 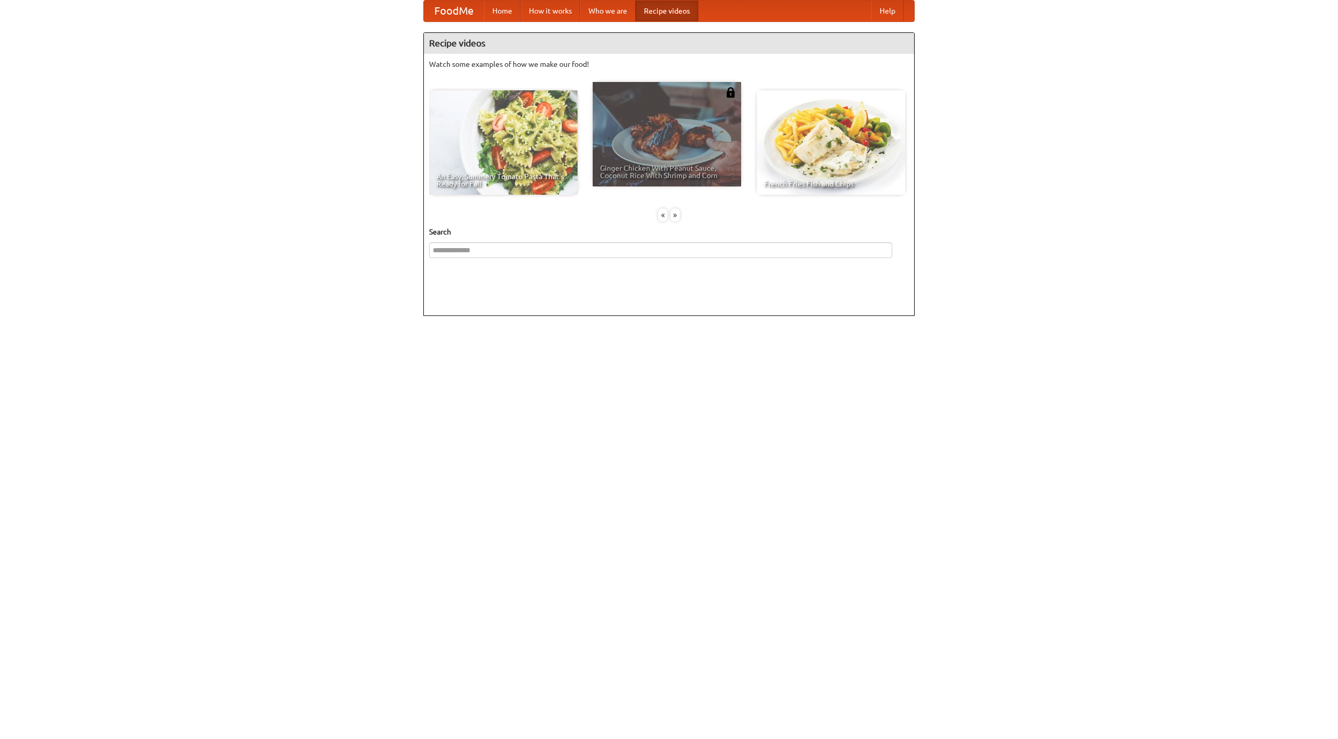 What do you see at coordinates (831, 143) in the screenshot?
I see `a: French Fries Fish and Chips` at bounding box center [831, 143].